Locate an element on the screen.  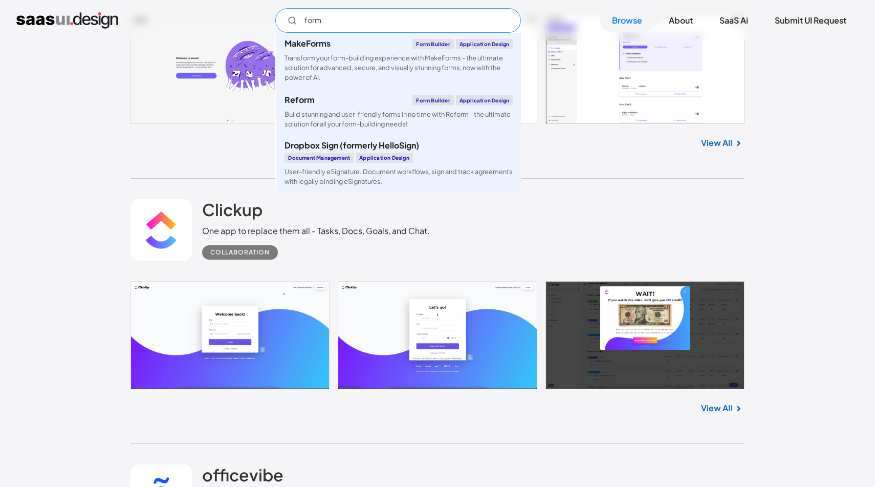
a: Dropbox Sign (formerly HelloSign)Document ManagementApplication DesignUser-friendly eSignature. D... is located at coordinates (399, 164).